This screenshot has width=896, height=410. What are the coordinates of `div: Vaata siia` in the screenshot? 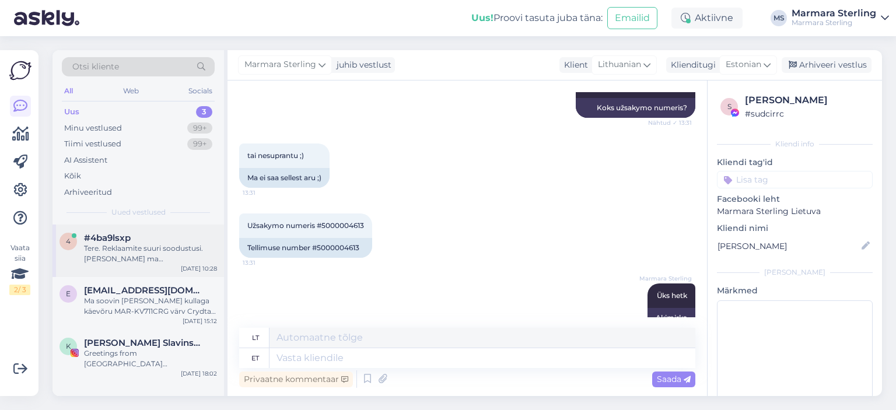 It's located at (20, 269).